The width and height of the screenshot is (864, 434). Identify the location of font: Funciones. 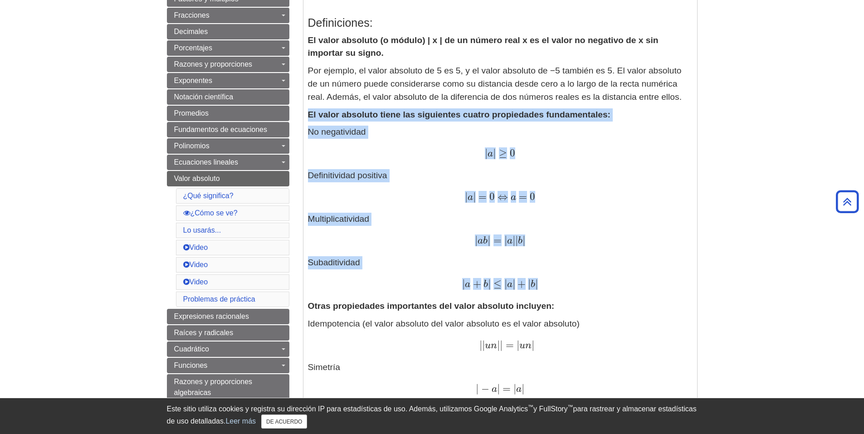
(191, 365).